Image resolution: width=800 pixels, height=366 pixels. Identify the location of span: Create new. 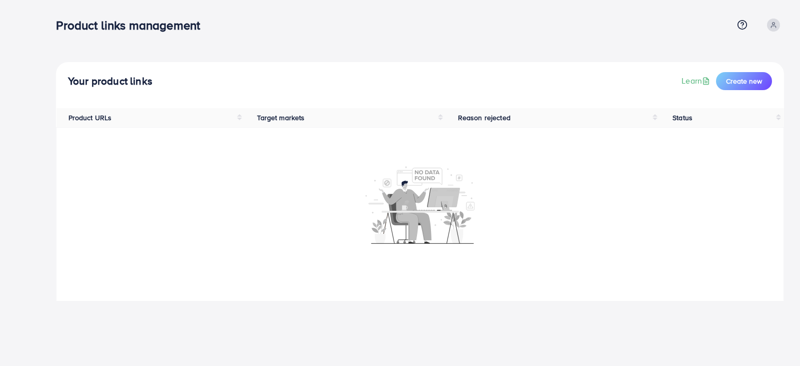
(744, 81).